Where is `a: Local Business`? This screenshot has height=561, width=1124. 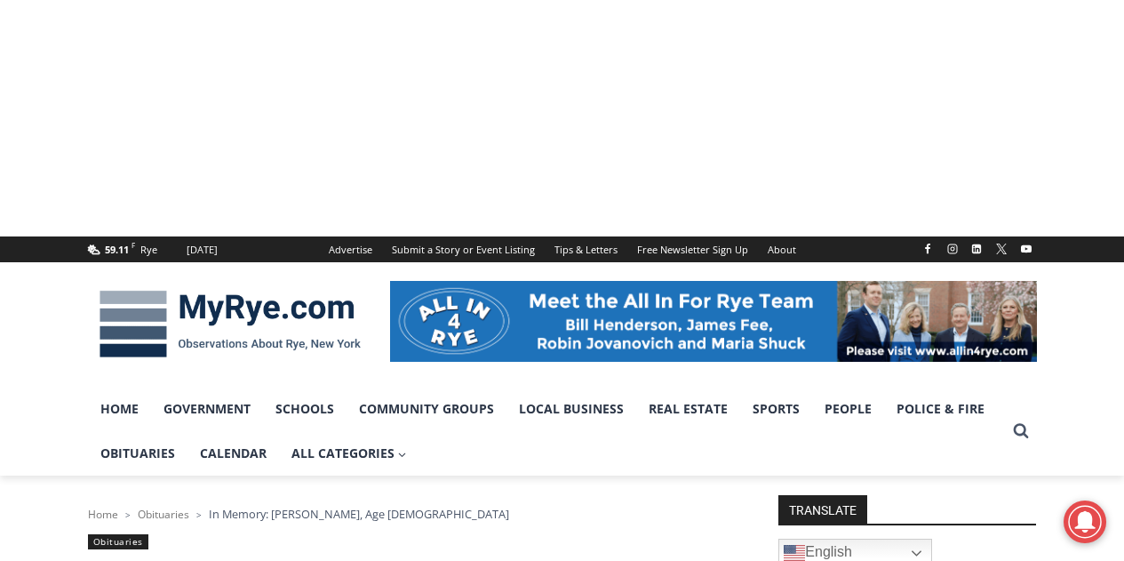
a: Local Business is located at coordinates (572, 409).